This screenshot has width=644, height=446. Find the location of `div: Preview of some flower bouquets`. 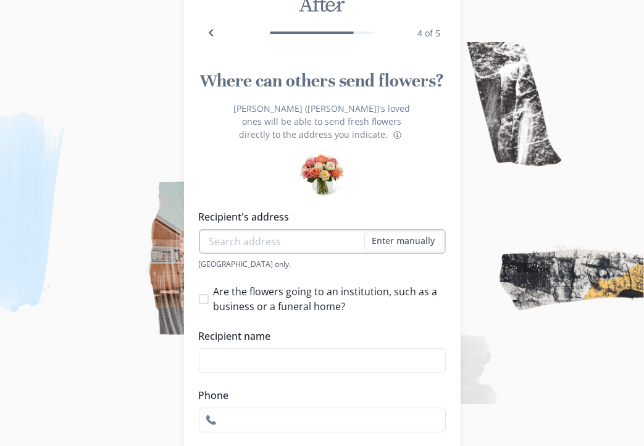

div: Preview of some flower bouquets is located at coordinates (322, 171).